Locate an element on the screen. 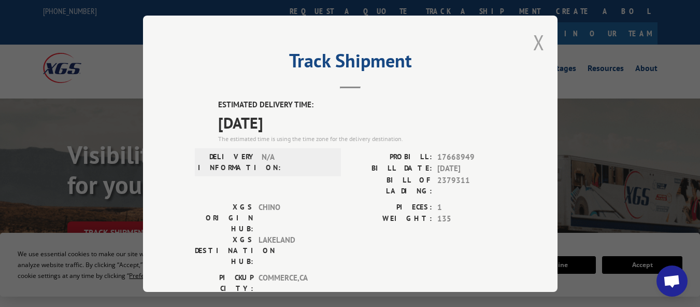 This screenshot has height=307, width=700. label: PROBILL: is located at coordinates (391, 156).